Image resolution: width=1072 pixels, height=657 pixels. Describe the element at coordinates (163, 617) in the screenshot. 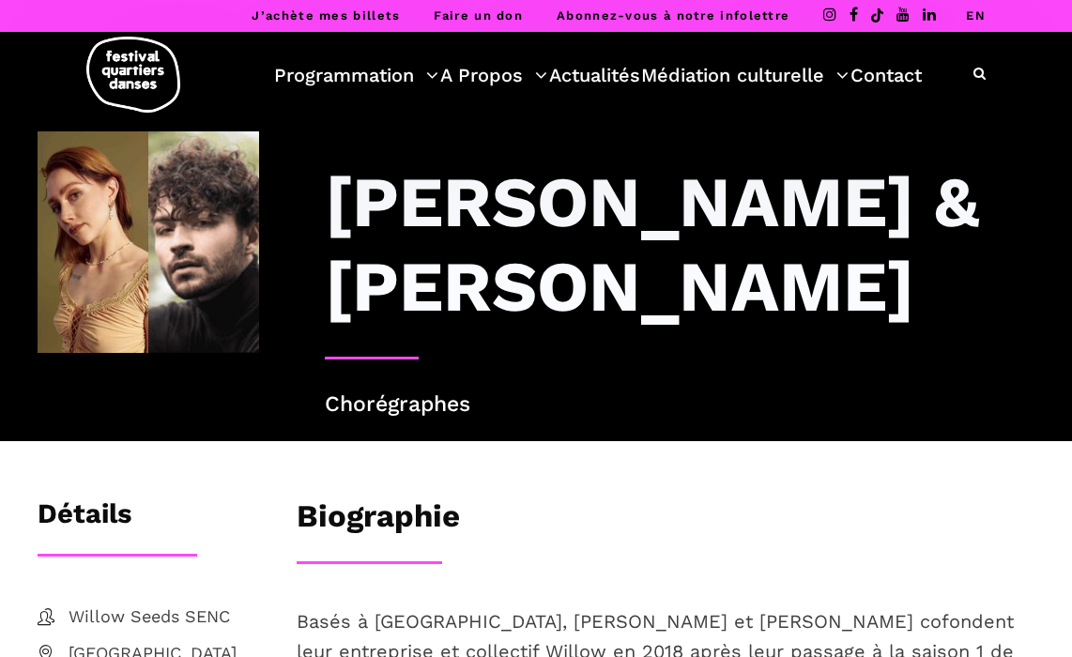

I see `span: Willow Seeds SENC` at that location.